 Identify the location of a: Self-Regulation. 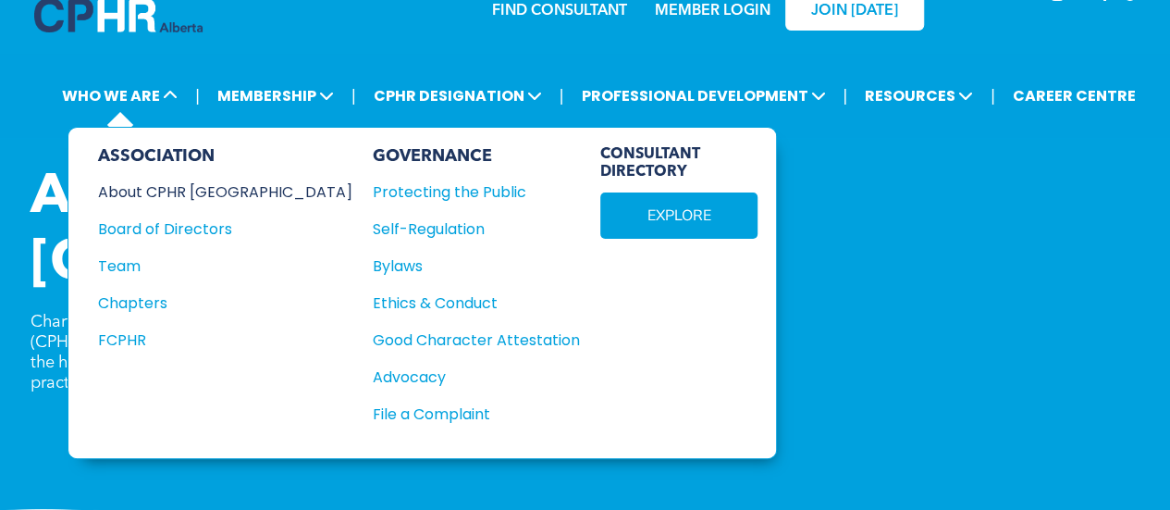
(477, 229).